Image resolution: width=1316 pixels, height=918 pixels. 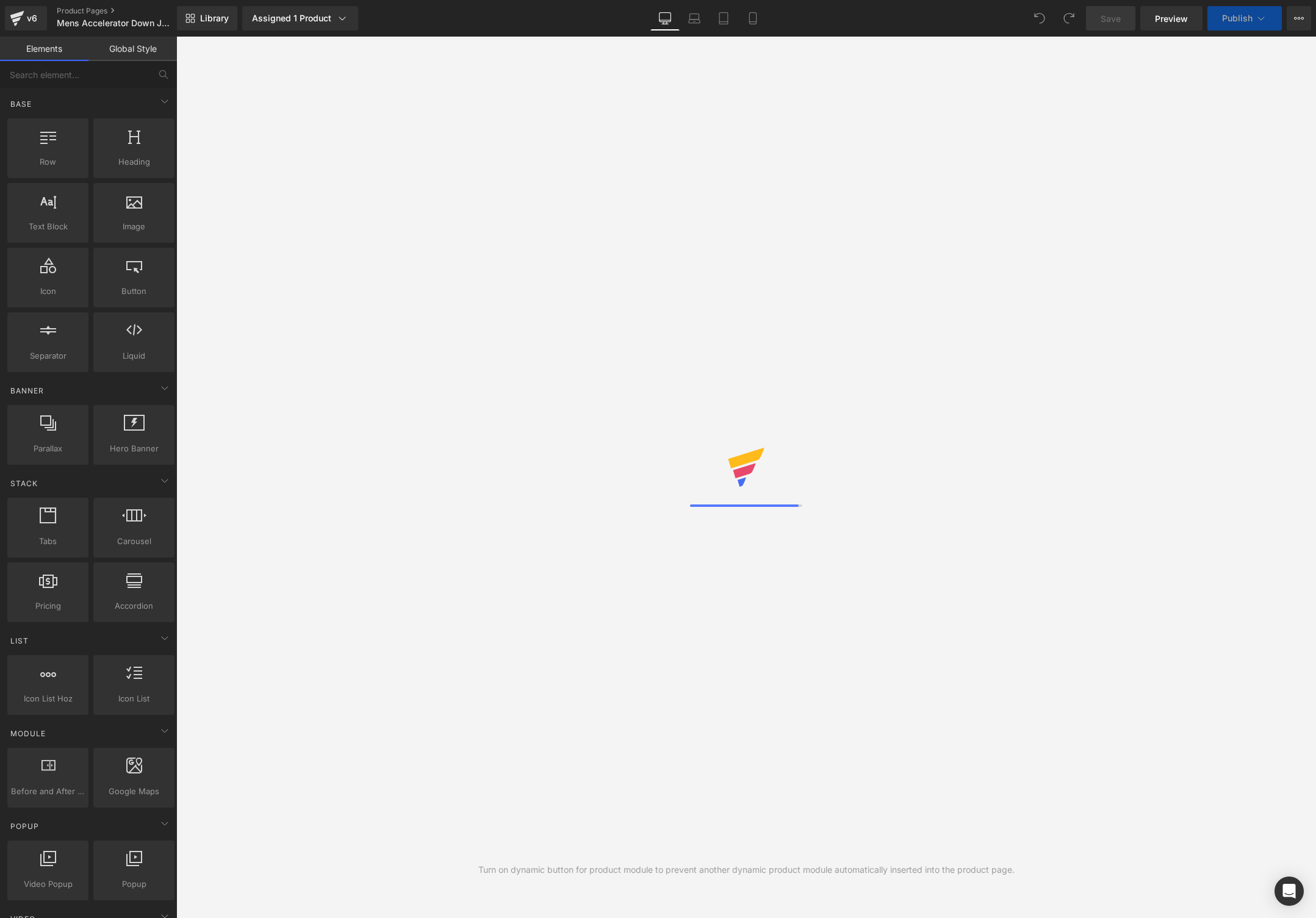 I want to click on a: Tablet, so click(x=723, y=19).